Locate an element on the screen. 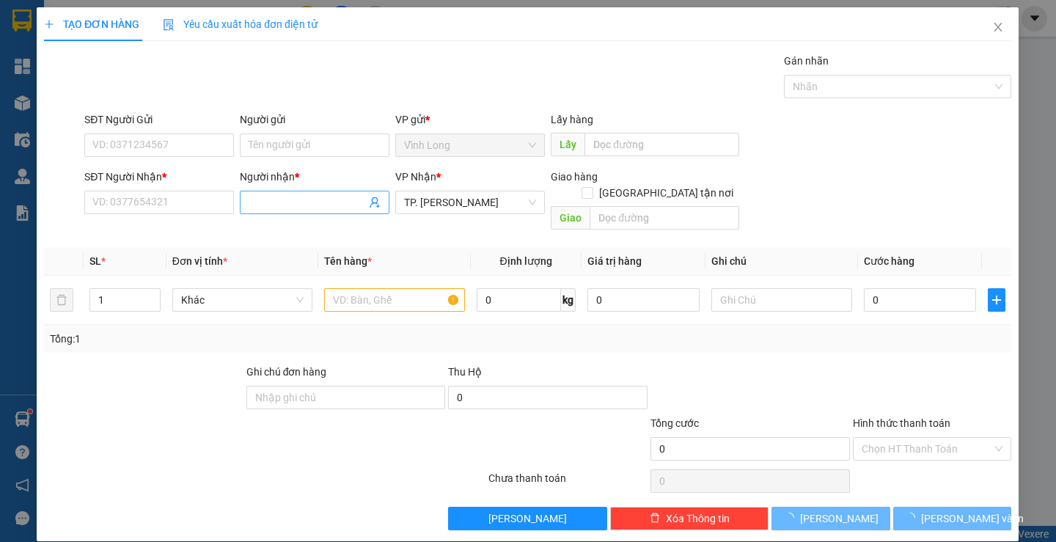  div: 0939449619 is located at coordinates (64, 93).